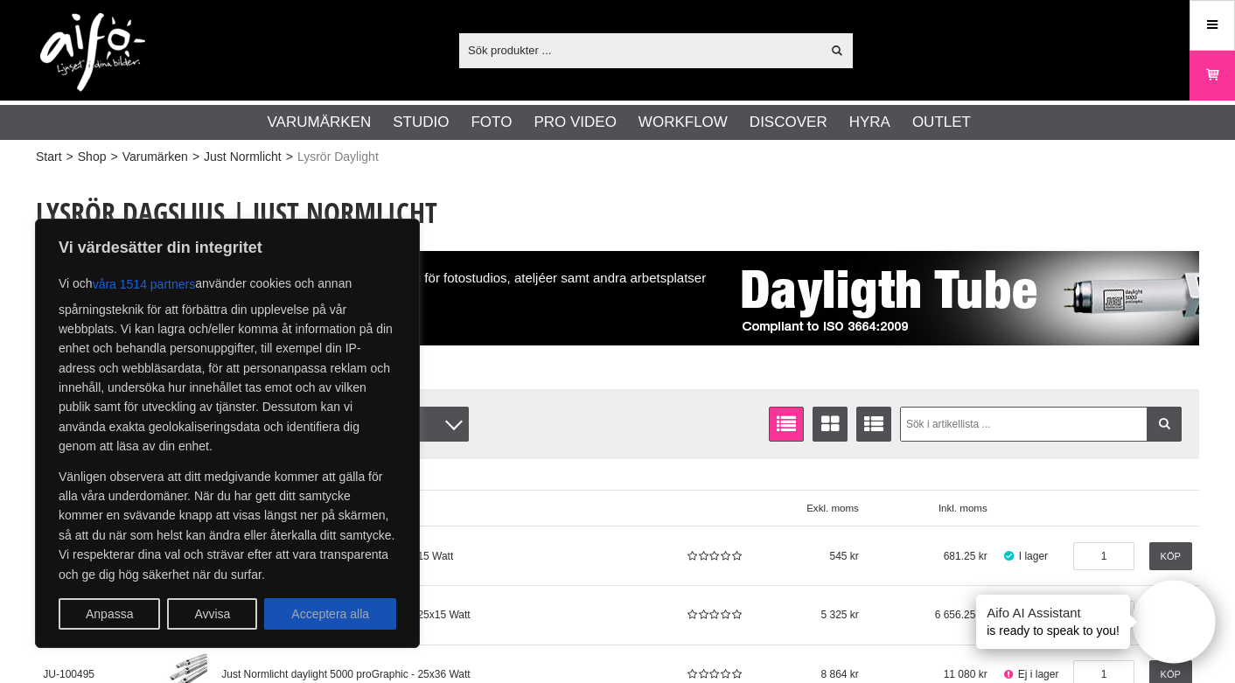 This screenshot has width=1235, height=683. I want to click on a: Foto, so click(491, 122).